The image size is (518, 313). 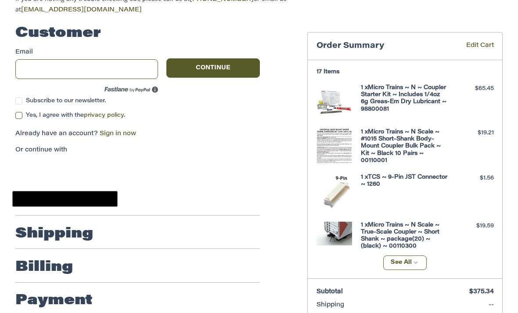 I want to click on h4: 1 x Micro Trains ~ N ~ Coupler Starter Kit ~ Includes 1/4oz 6g Greas-Em Dry Lubricant ~ 98800081, so click(x=404, y=98).